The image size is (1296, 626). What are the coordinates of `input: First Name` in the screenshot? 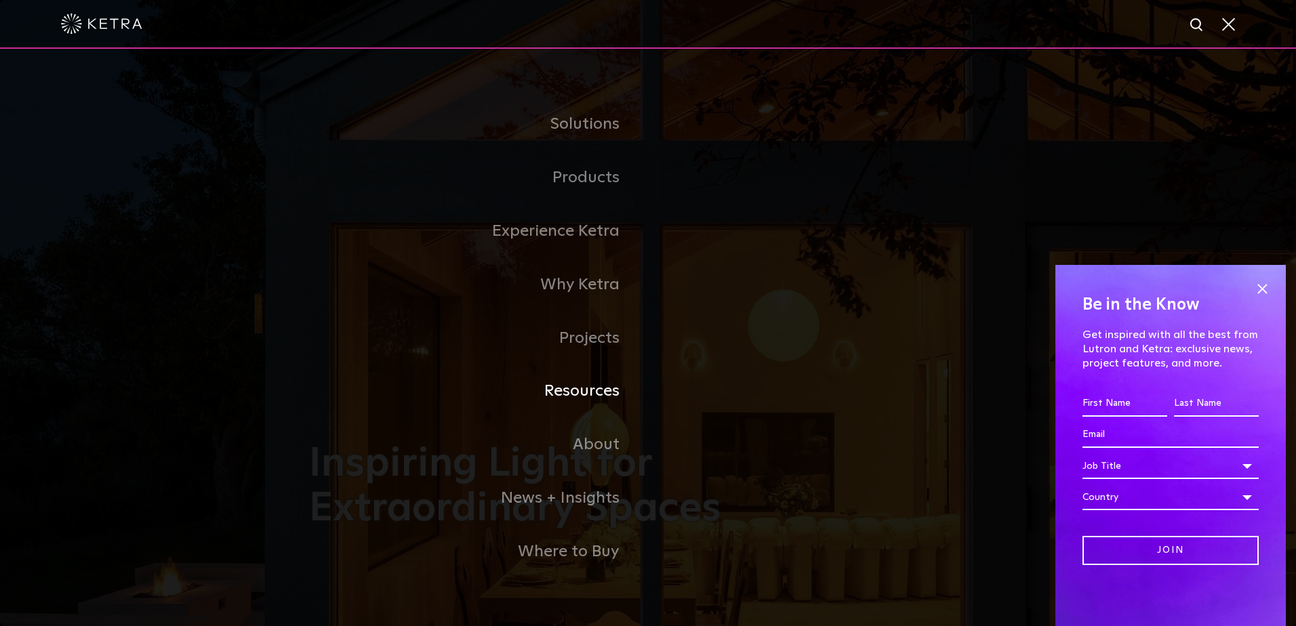 It's located at (1124, 404).